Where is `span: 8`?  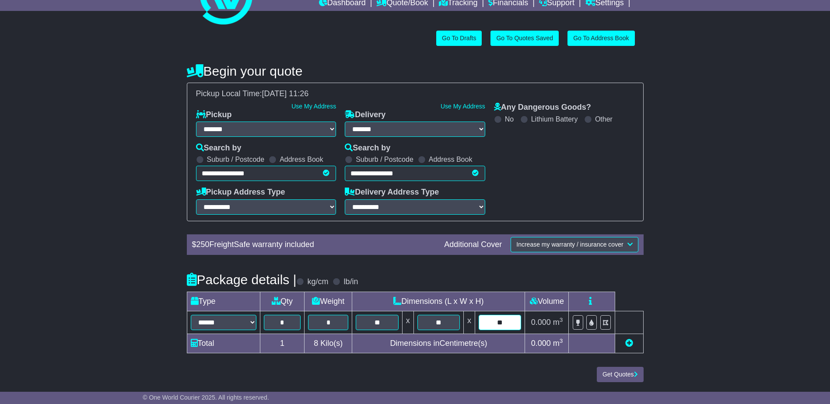 span: 8 is located at coordinates (316, 344).